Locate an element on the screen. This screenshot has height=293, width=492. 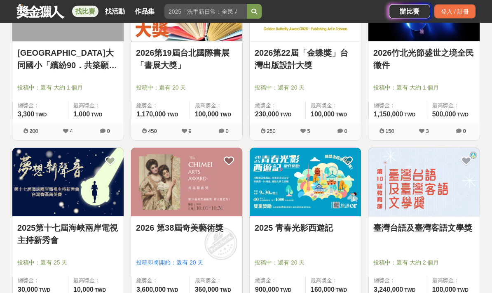
a: 2026第22屆「金蝶獎」台灣出版設計大獎 is located at coordinates (305, 59).